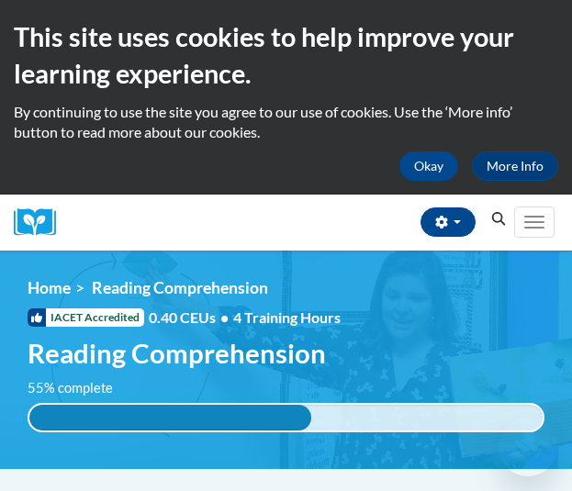  What do you see at coordinates (515, 166) in the screenshot?
I see `a: More Info` at bounding box center [515, 166].